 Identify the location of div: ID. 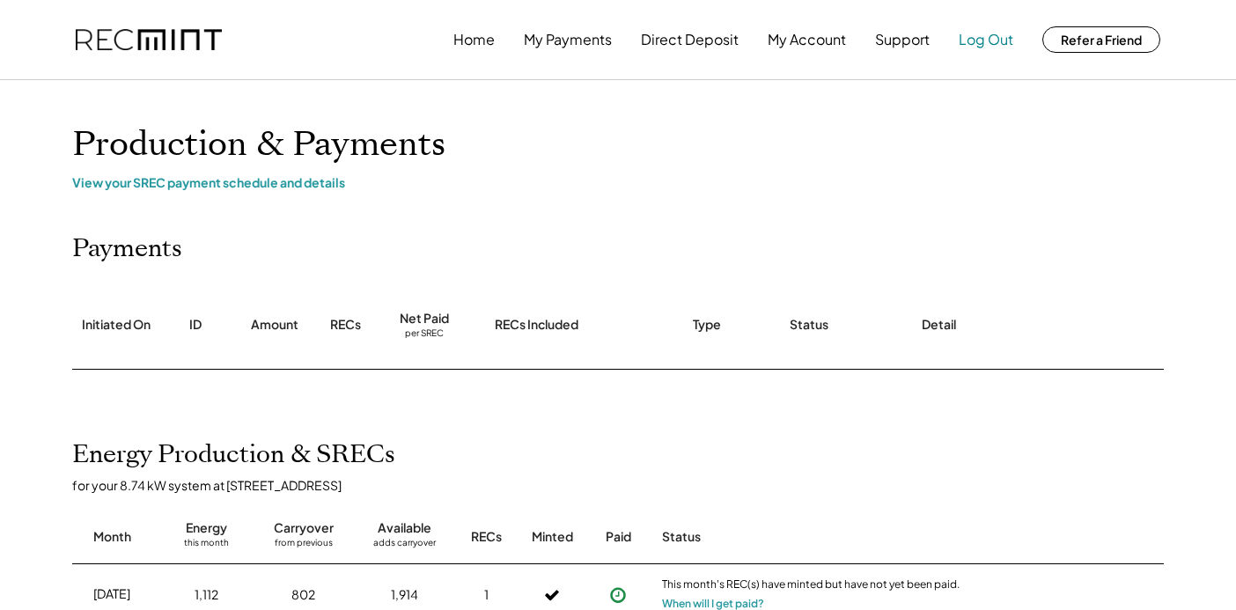
(195, 325).